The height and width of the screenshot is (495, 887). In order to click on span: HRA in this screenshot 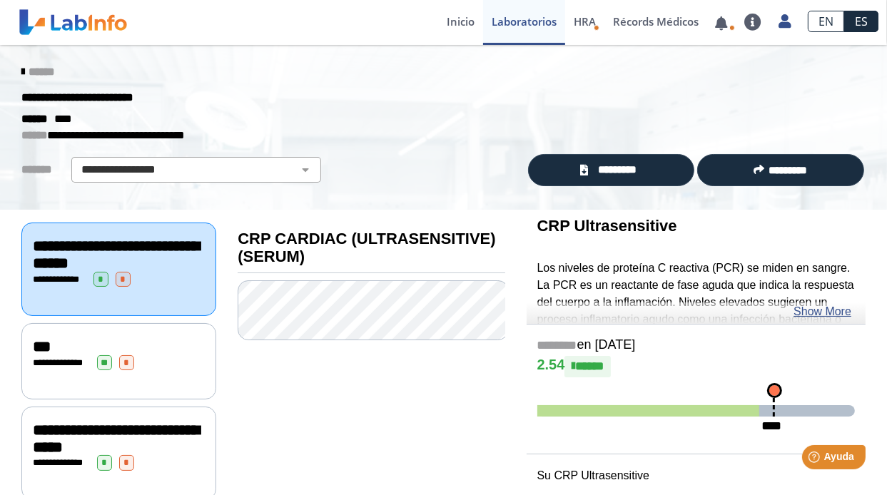, I will do `click(584, 21)`.